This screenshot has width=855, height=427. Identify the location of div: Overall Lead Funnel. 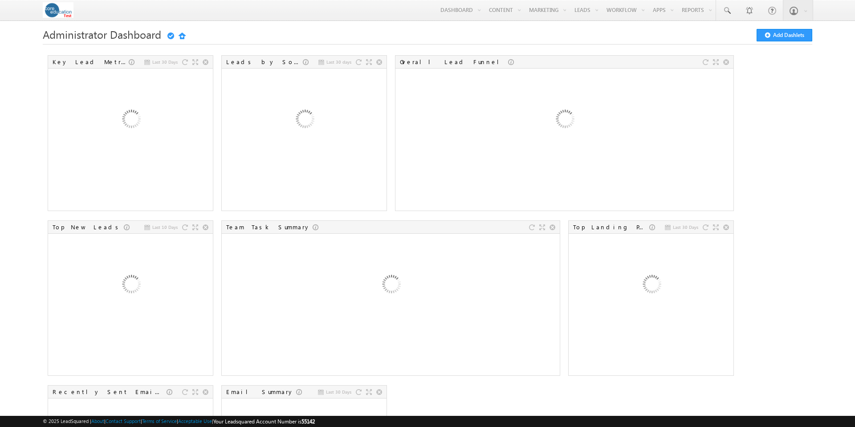
(454, 62).